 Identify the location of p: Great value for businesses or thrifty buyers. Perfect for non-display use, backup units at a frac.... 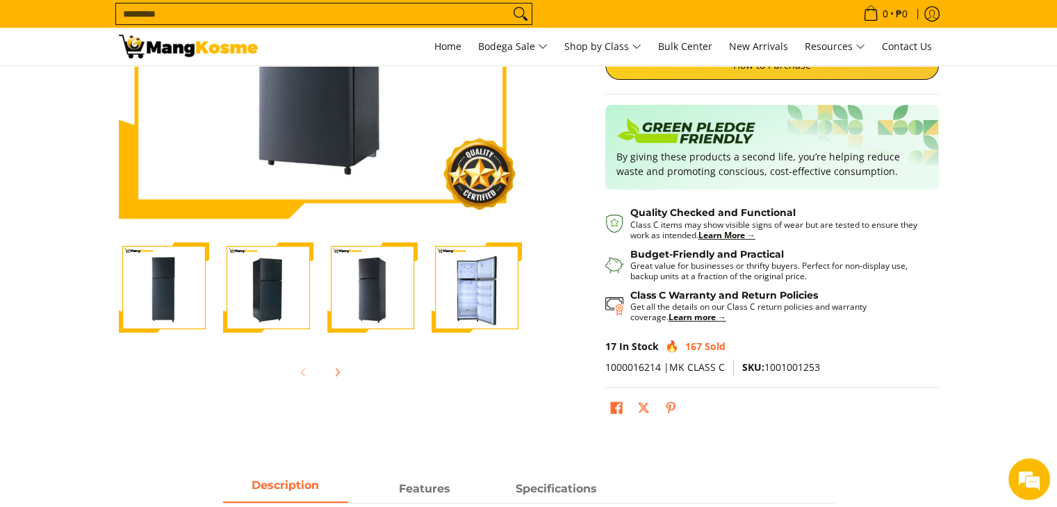
(778, 271).